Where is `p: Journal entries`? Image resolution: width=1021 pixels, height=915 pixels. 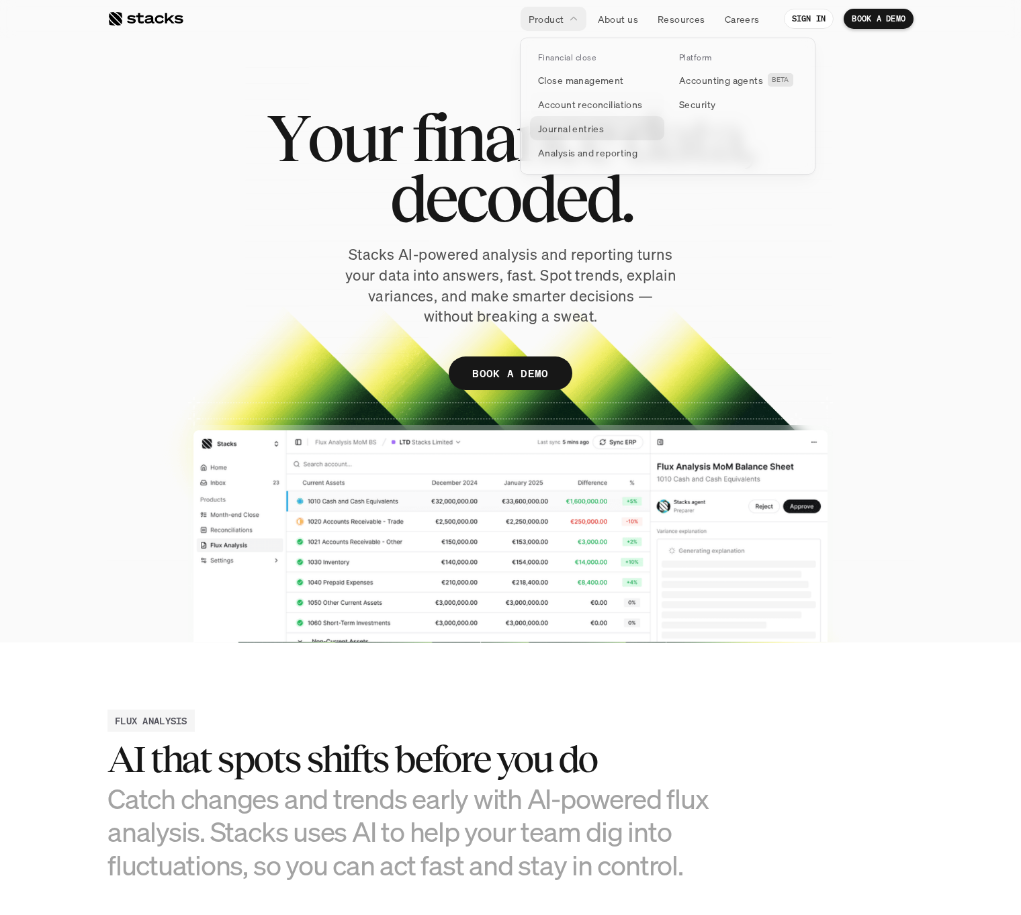
p: Journal entries is located at coordinates (571, 128).